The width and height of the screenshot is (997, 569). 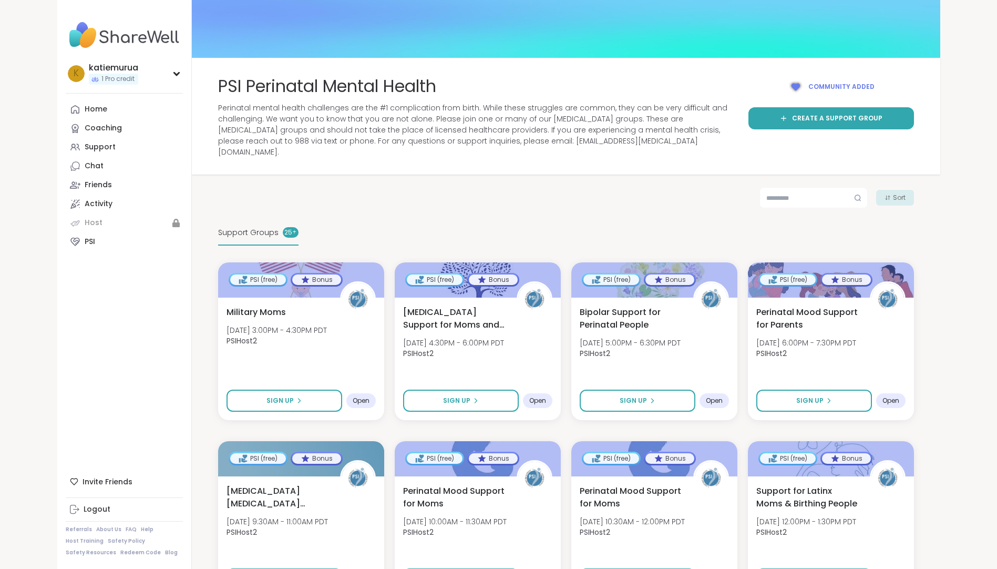 I want to click on a: PSI, so click(x=124, y=242).